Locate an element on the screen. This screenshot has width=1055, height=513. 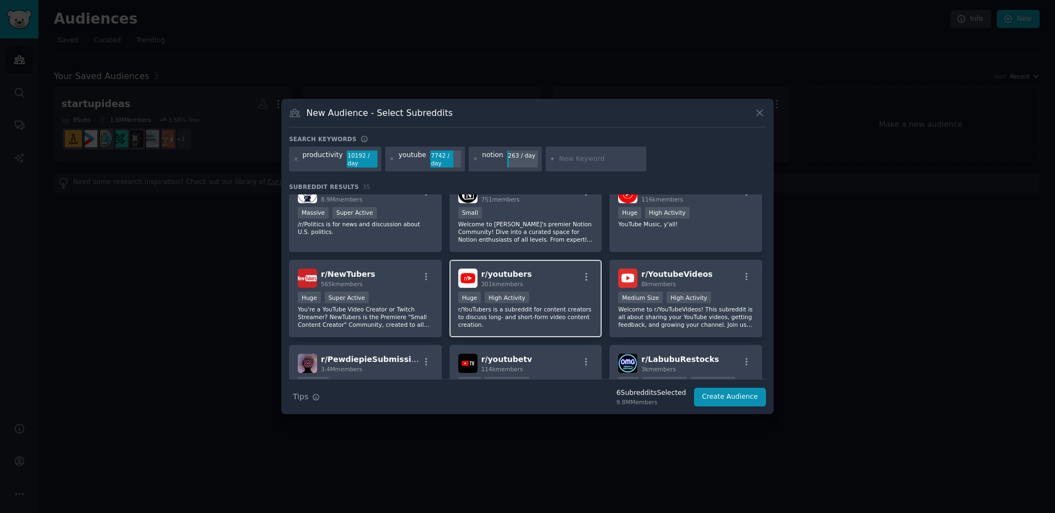
span: 751 members is located at coordinates (501, 199).